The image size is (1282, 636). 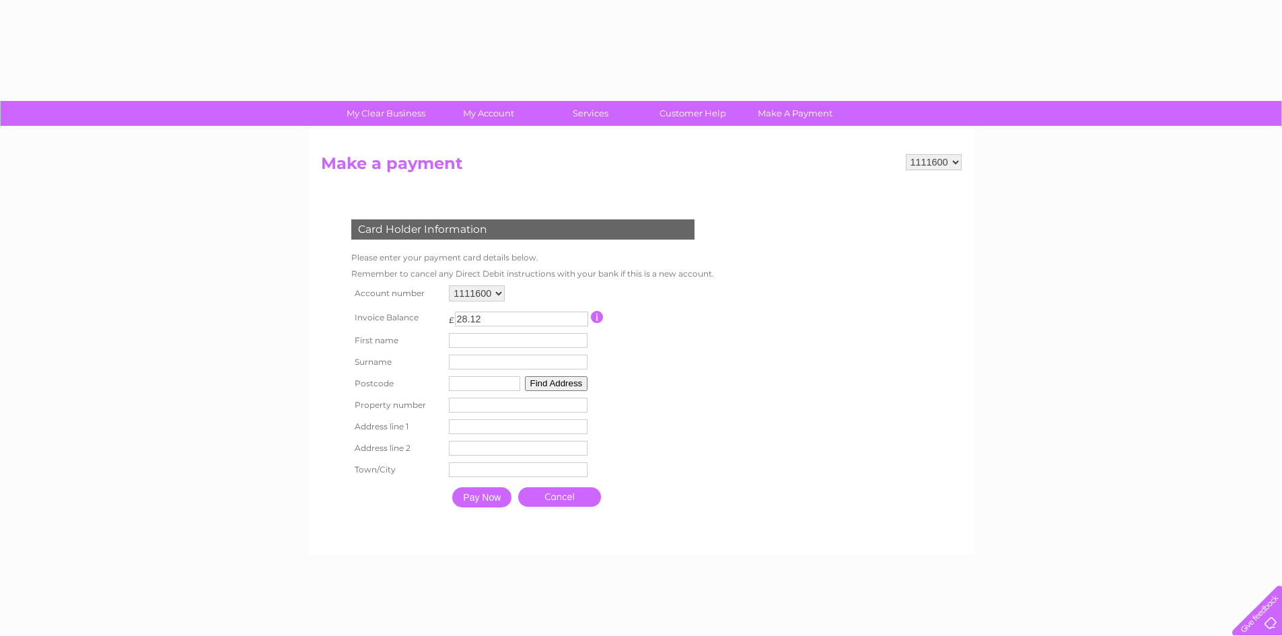 What do you see at coordinates (590, 113) in the screenshot?
I see `a: Services` at bounding box center [590, 113].